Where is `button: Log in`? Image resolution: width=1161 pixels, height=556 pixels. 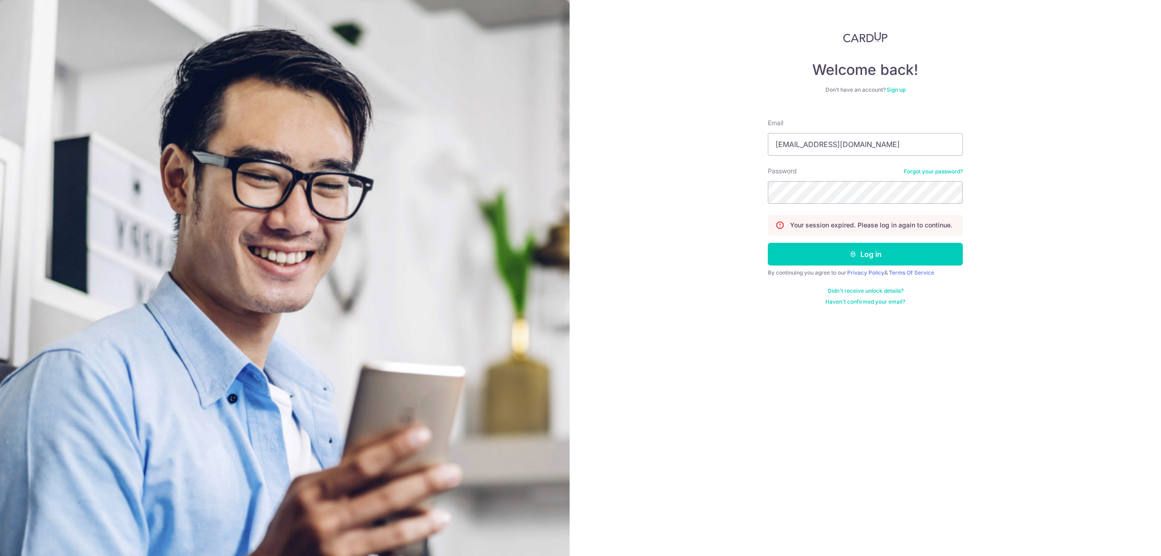 button: Log in is located at coordinates (866, 254).